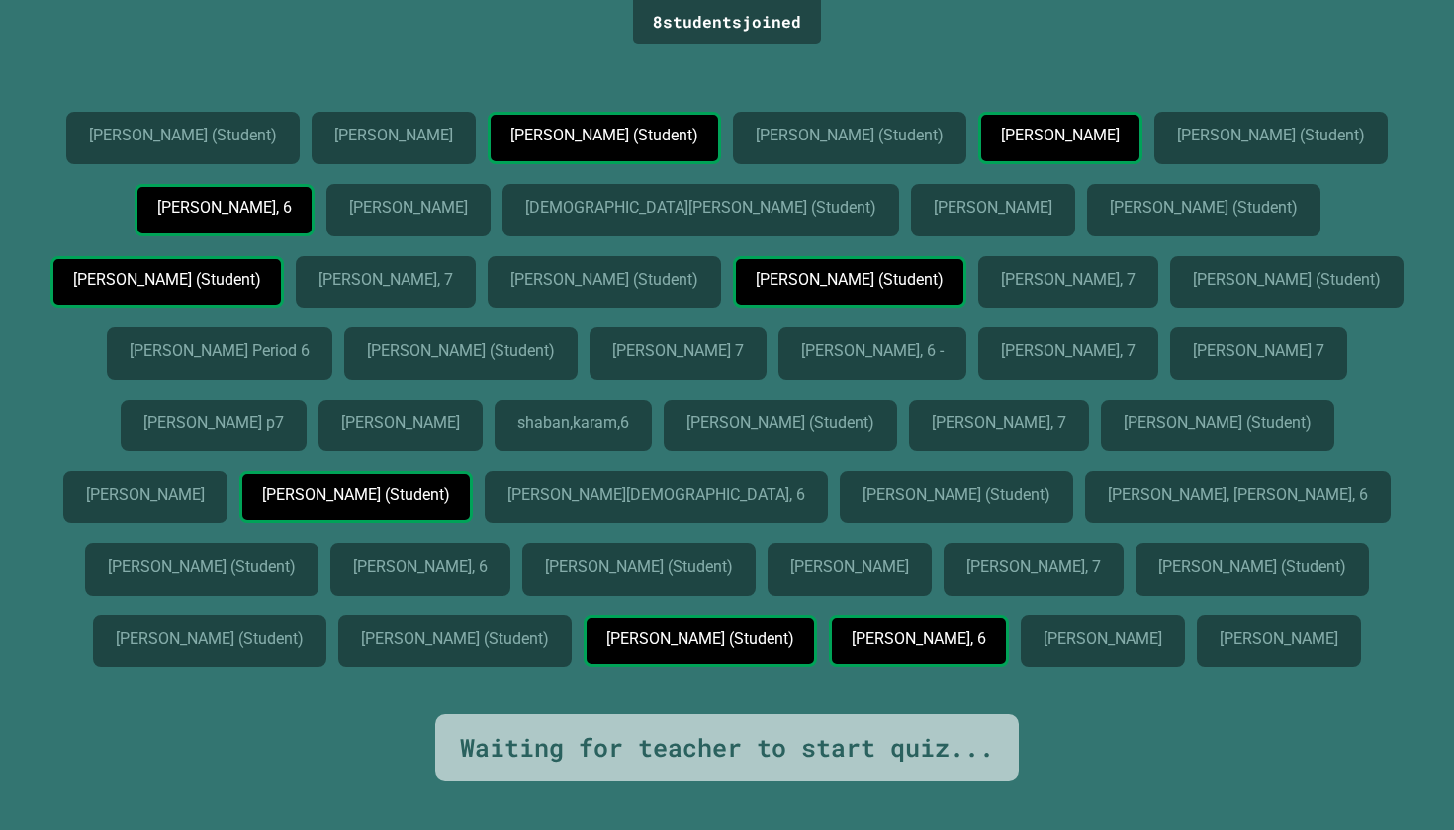 The image size is (1454, 830). I want to click on div: Waiting for teacher to start quiz..., so click(727, 748).